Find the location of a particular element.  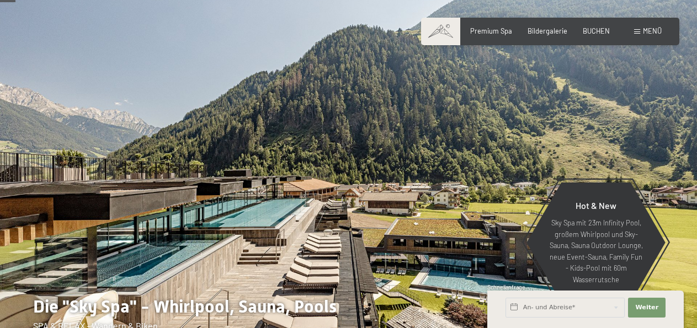

a: BUCHEN is located at coordinates (596, 31).